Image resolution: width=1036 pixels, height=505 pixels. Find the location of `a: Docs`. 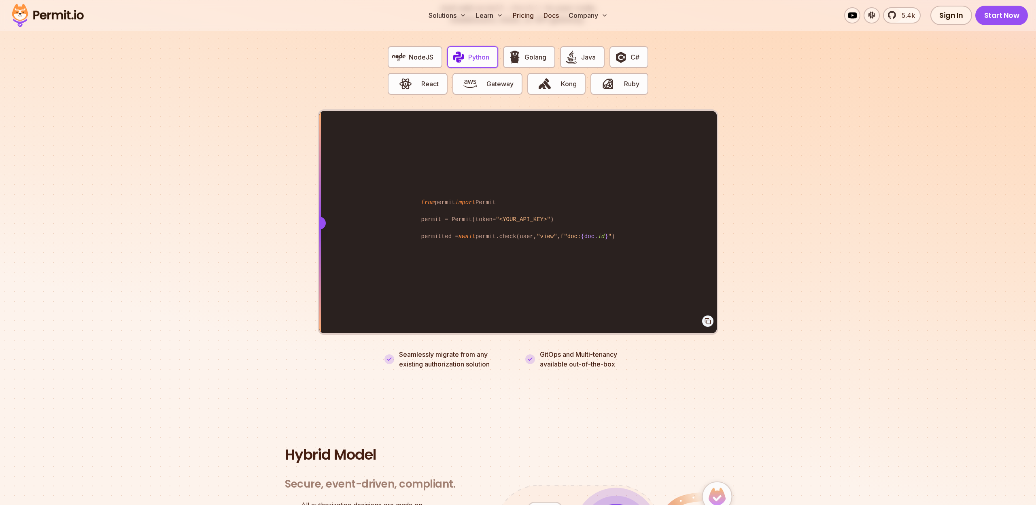

a: Docs is located at coordinates (551, 15).